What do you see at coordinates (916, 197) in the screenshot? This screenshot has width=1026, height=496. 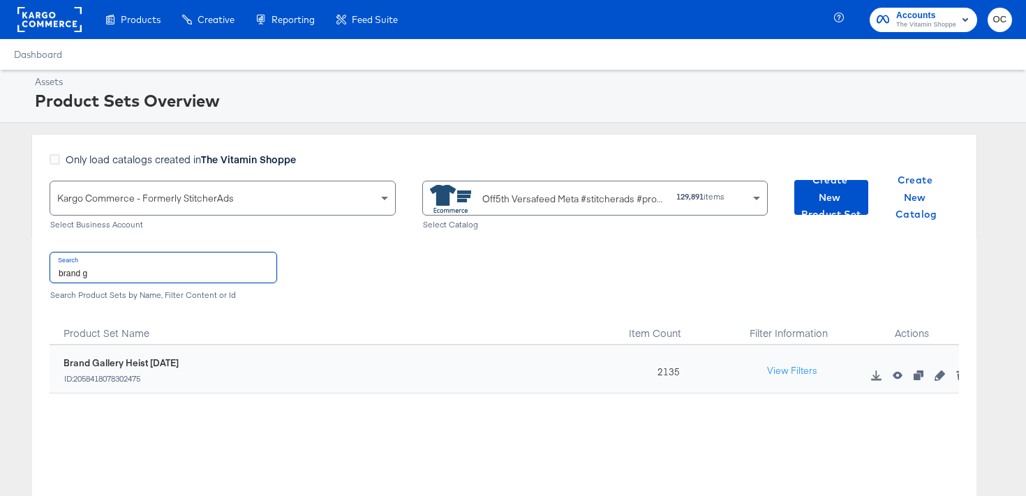 I see `span: Create New Catalog` at bounding box center [916, 197].